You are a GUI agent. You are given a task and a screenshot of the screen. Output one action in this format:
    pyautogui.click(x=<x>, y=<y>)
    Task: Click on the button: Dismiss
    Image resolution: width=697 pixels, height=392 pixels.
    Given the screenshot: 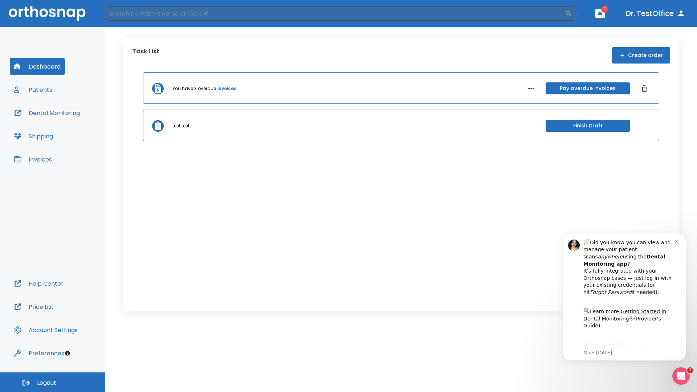 What is the action you would take?
    pyautogui.click(x=644, y=89)
    